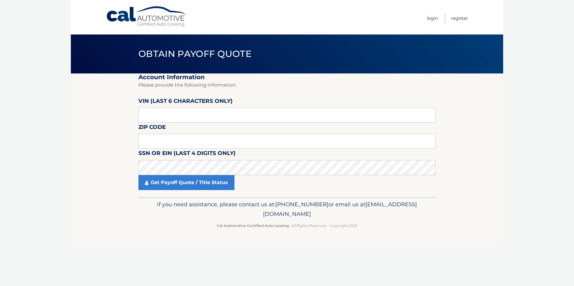 This screenshot has width=574, height=286. Describe the element at coordinates (146, 17) in the screenshot. I see `a: Cal Automotive` at that location.